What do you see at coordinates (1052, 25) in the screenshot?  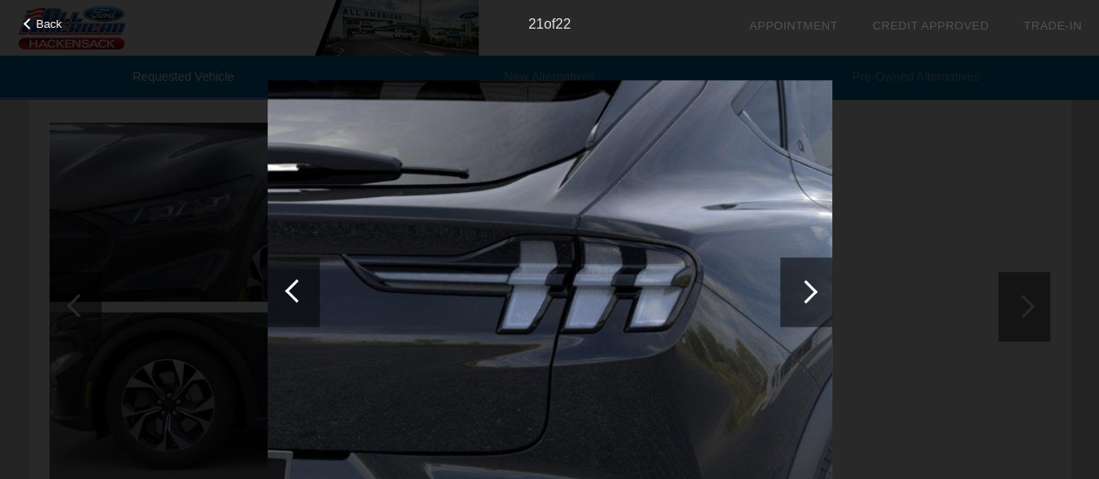 I see `a: Trade-In` at bounding box center [1052, 25].